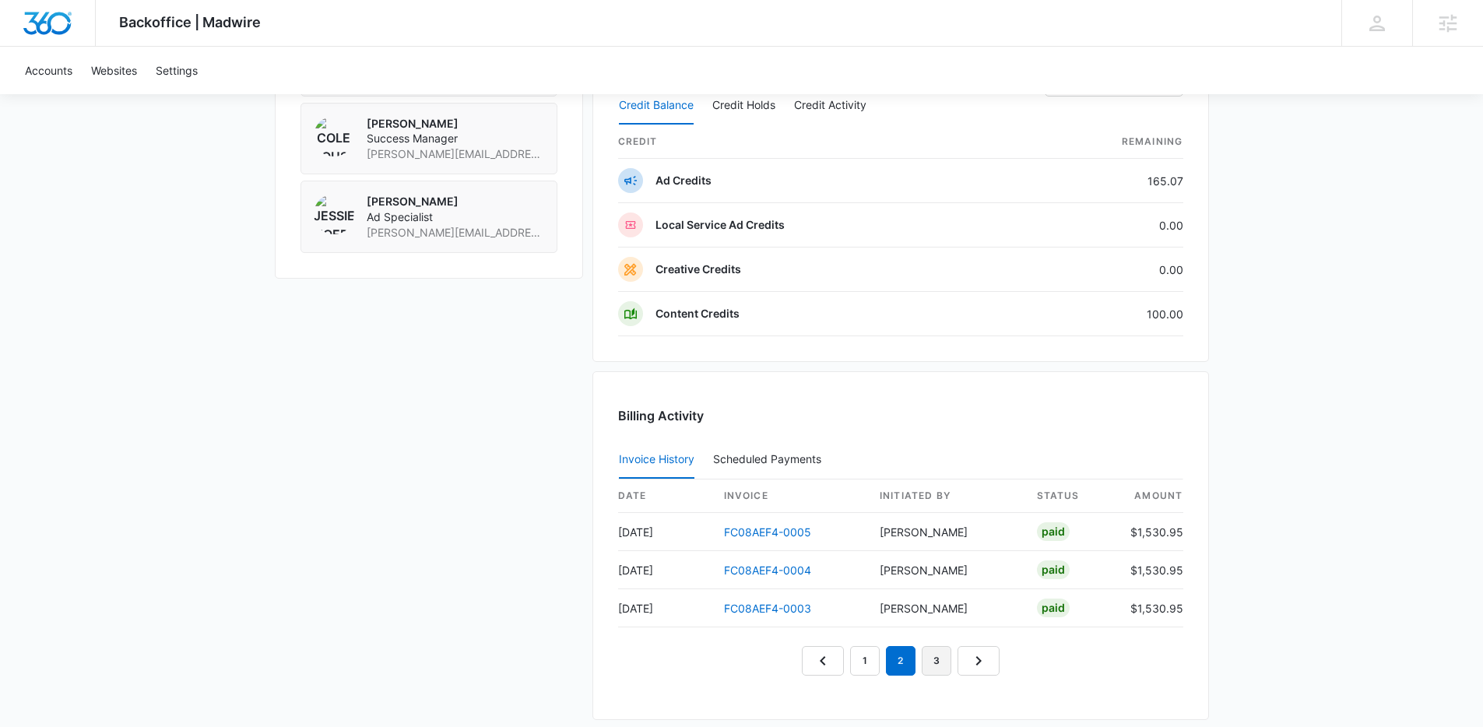  I want to click on th: status, so click(1071, 496).